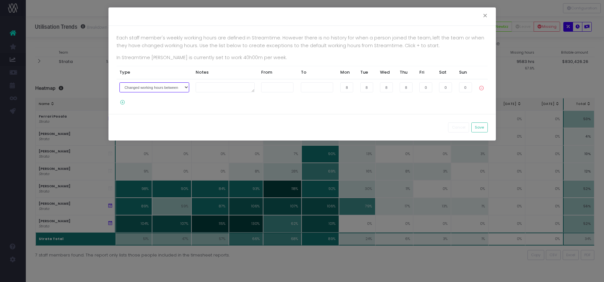 This screenshot has width=604, height=282. I want to click on th: Fri, so click(426, 72).